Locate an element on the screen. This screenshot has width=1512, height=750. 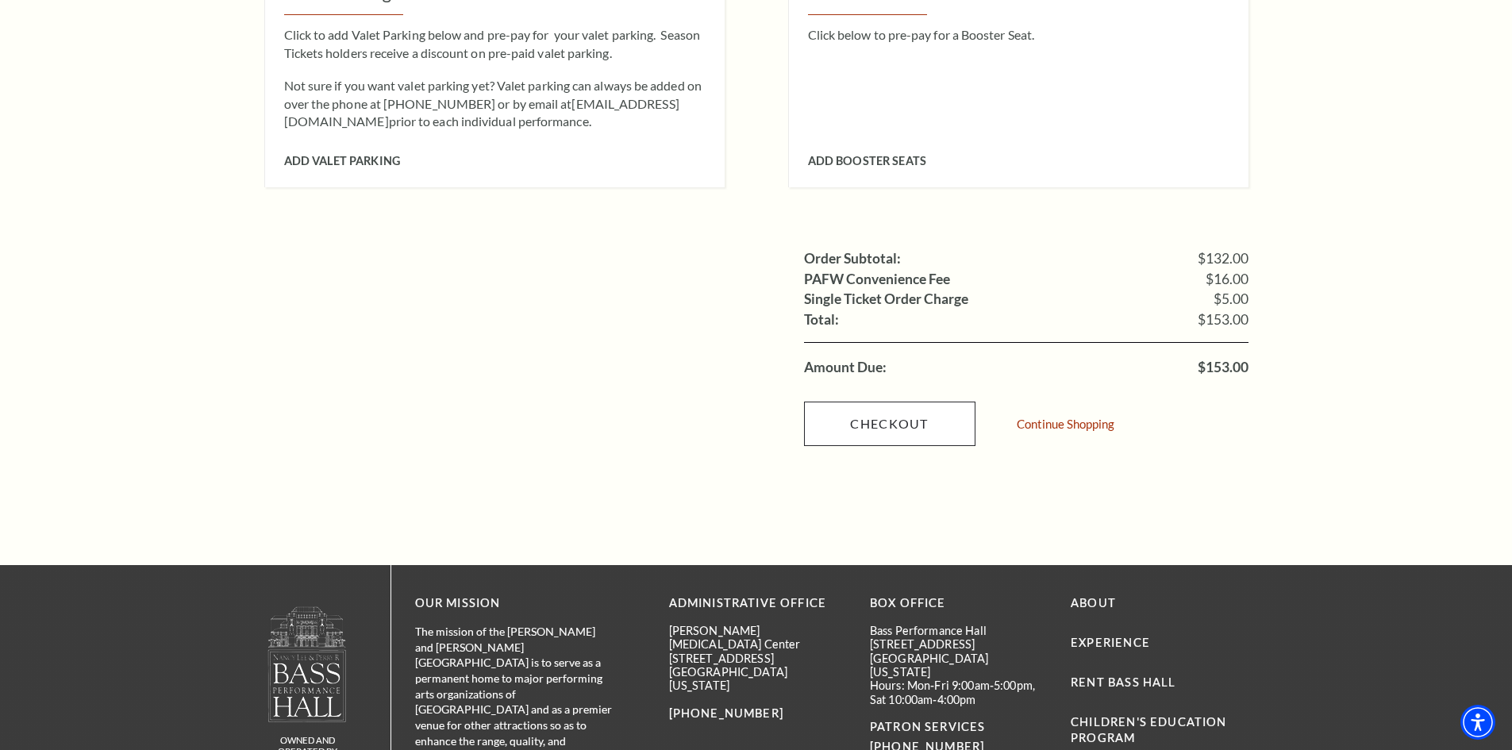
label: Order Subtotal: is located at coordinates (853, 259).